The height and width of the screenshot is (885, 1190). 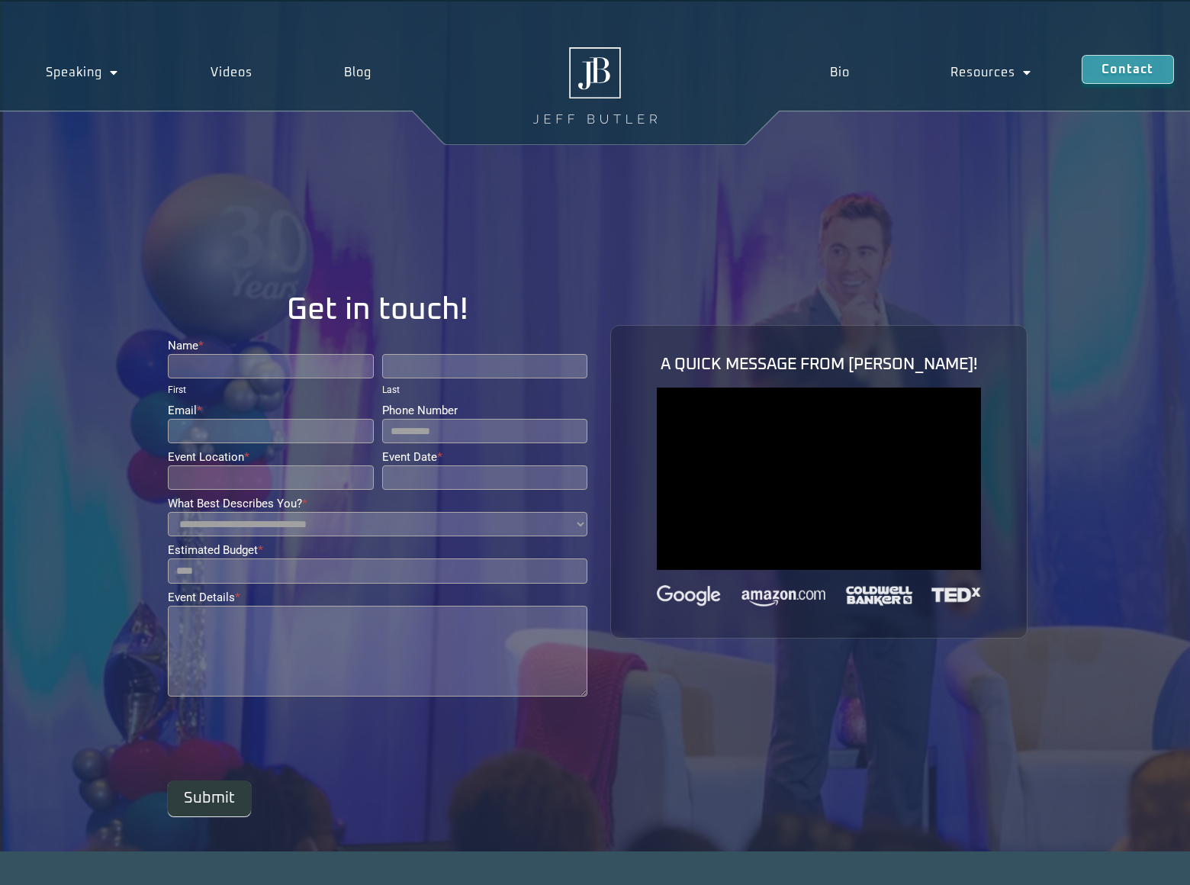 I want to click on h1: Get in touch!, so click(x=378, y=310).